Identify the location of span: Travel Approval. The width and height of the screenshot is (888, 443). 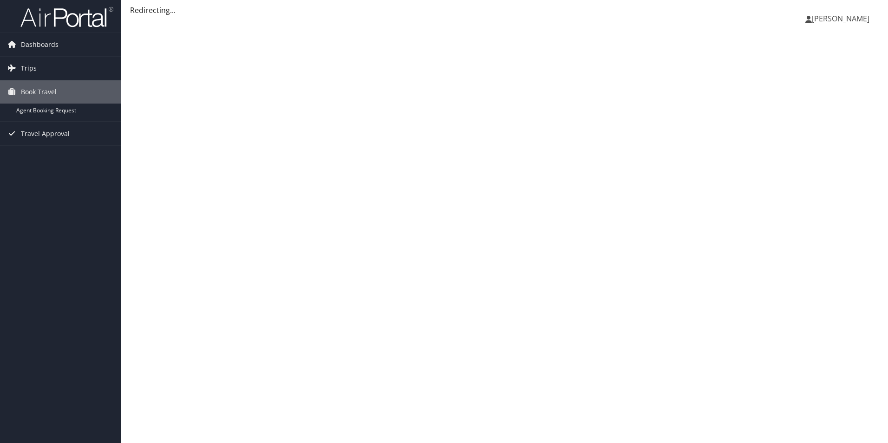
(45, 134).